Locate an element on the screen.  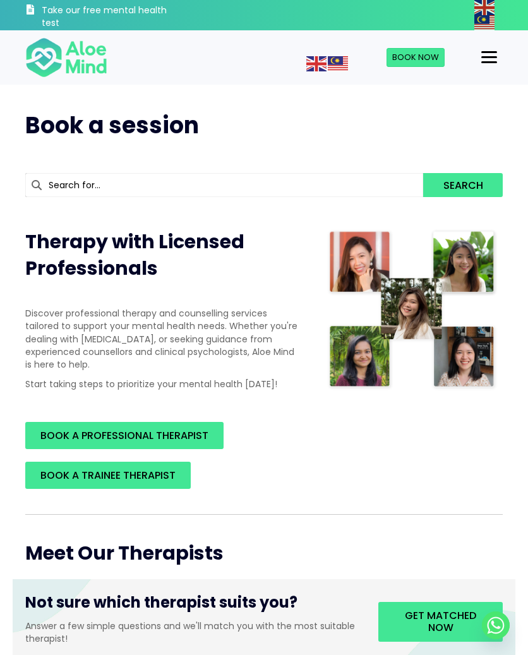
a: Get matched now is located at coordinates (440, 621).